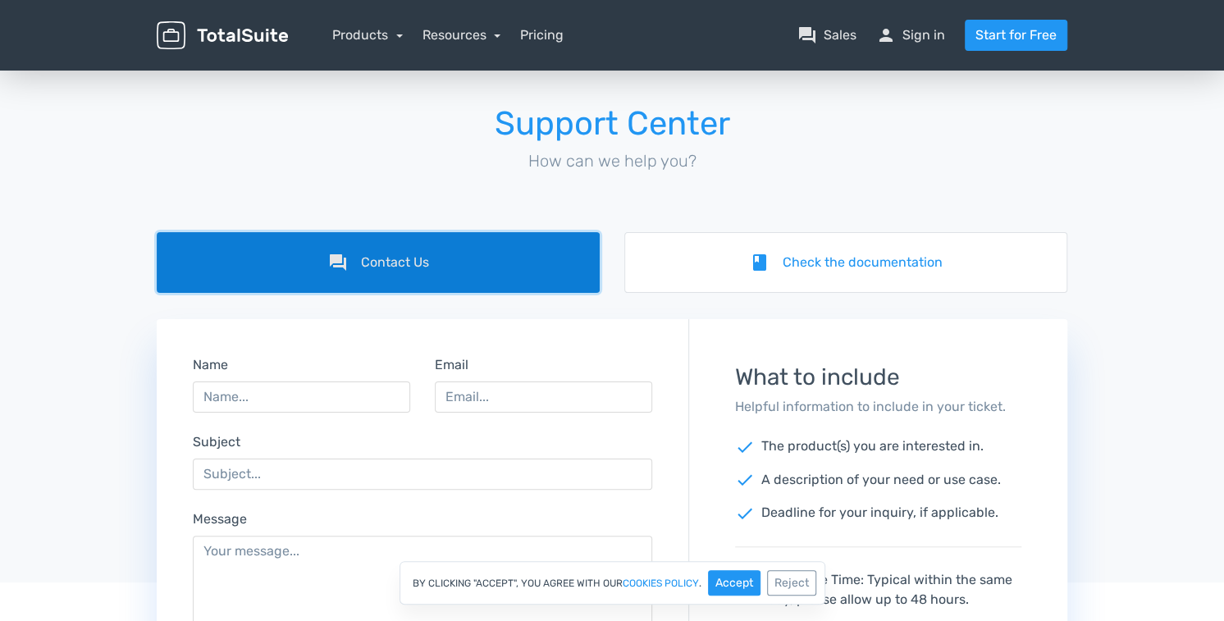  Describe the element at coordinates (1016, 35) in the screenshot. I see `a: Start for Free` at that location.